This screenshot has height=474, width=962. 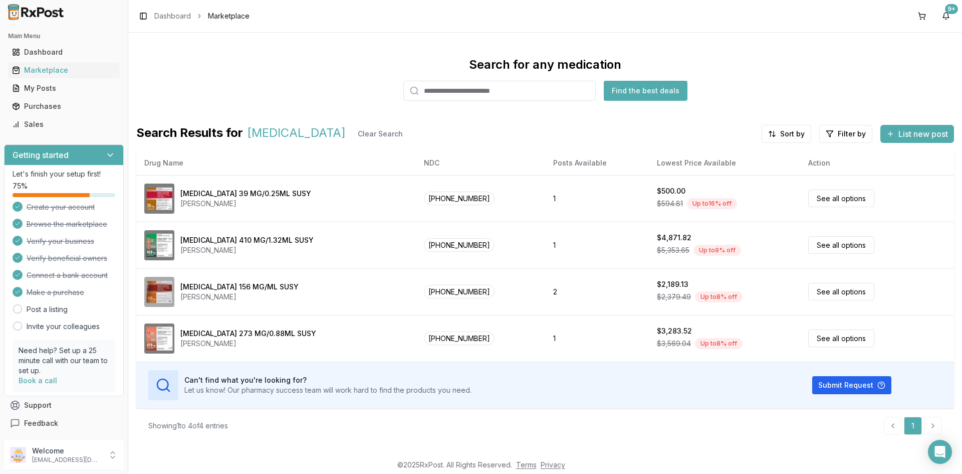 What do you see at coordinates (712, 204) in the screenshot?
I see `div: Up to 16 % off` at bounding box center [712, 204].